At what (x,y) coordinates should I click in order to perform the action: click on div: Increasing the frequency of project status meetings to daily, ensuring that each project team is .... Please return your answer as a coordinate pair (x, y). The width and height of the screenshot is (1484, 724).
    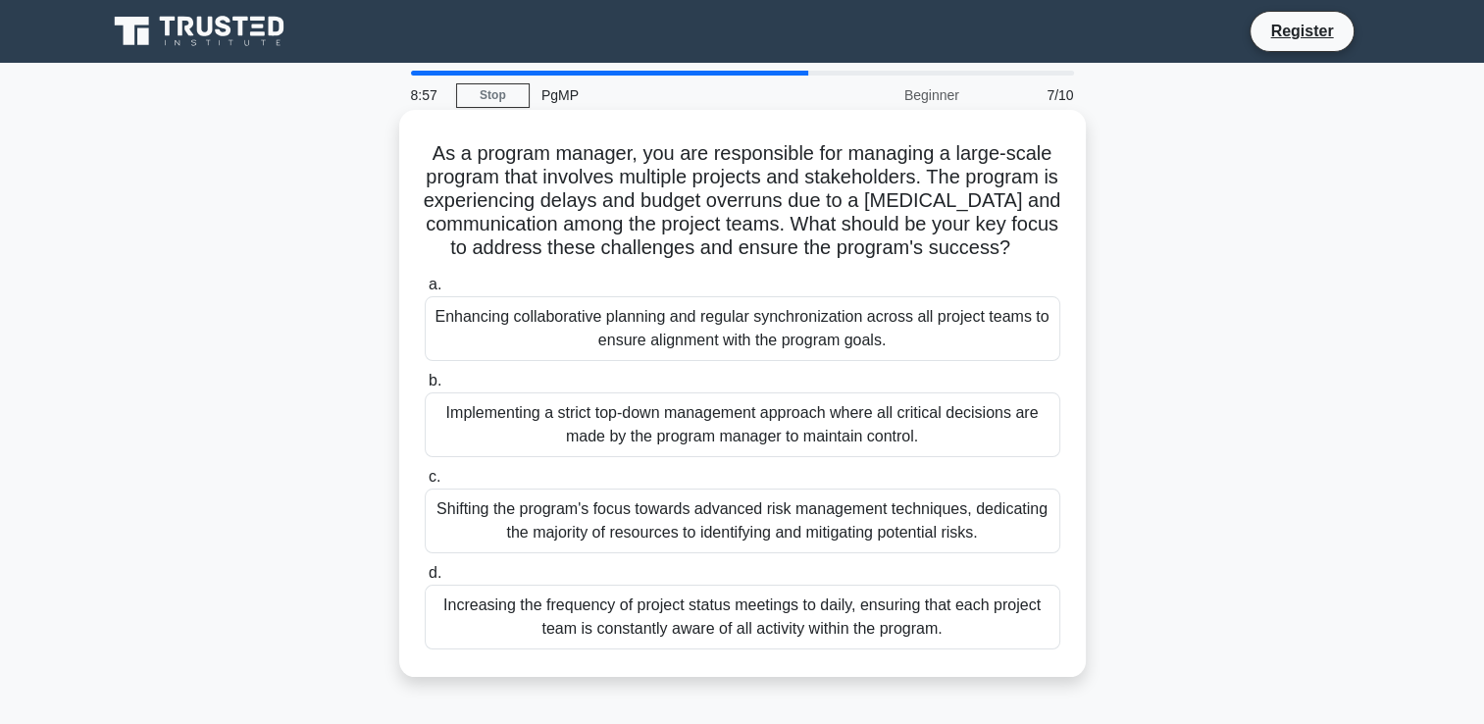
    Looking at the image, I should click on (743, 617).